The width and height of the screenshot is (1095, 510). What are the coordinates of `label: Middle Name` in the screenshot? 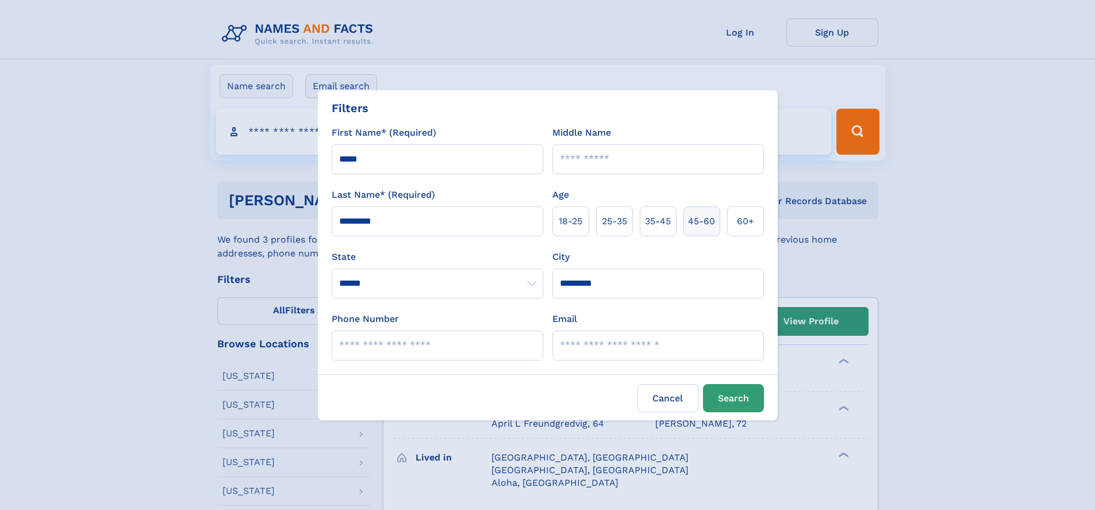 It's located at (582, 133).